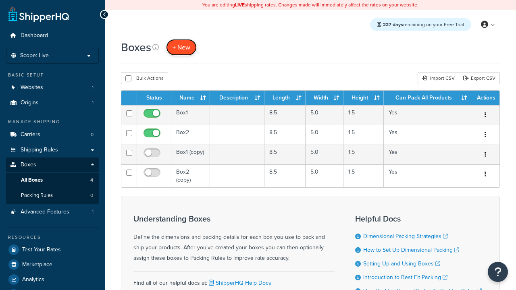  What do you see at coordinates (393, 25) in the screenshot?
I see `strong: 227 days` at bounding box center [393, 25].